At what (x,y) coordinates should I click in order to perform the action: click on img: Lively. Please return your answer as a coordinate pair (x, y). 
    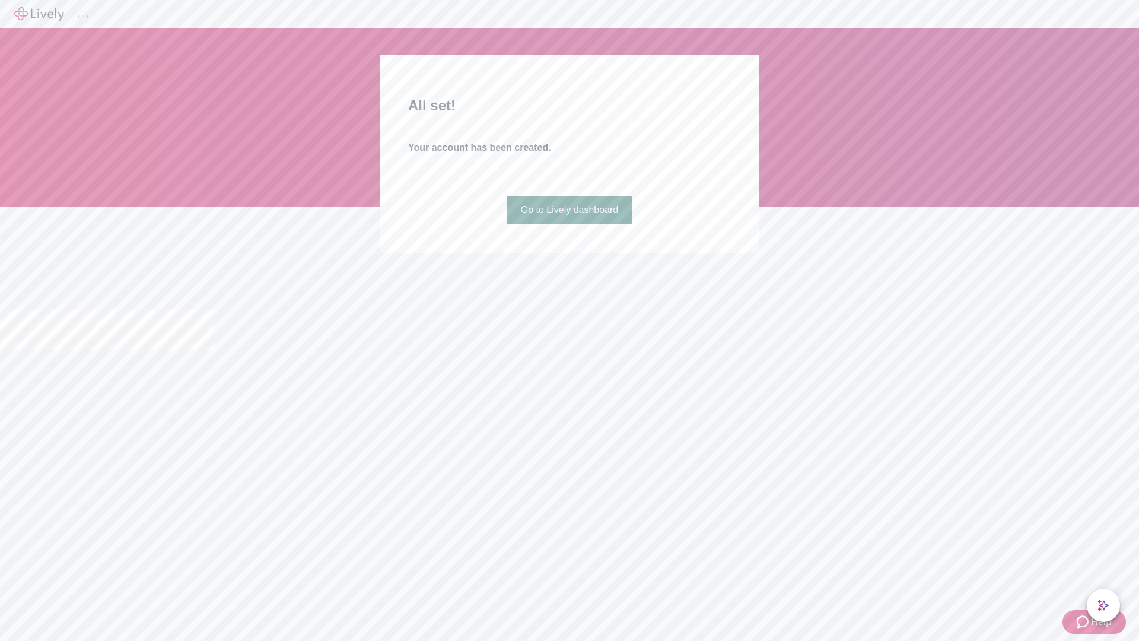
    Looking at the image, I should click on (39, 14).